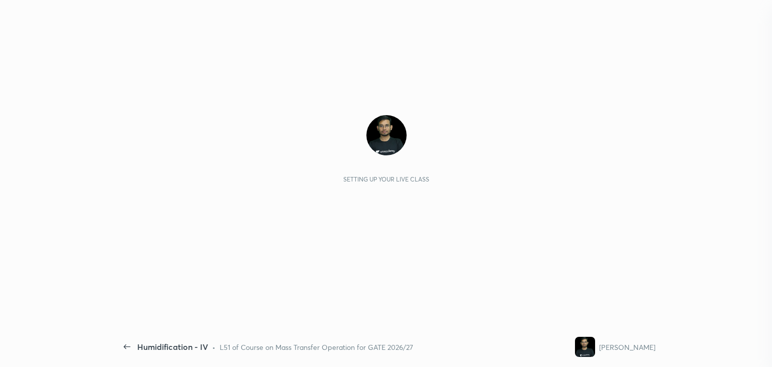 This screenshot has height=367, width=772. What do you see at coordinates (386, 179) in the screenshot?
I see `div: Setting up your live class` at bounding box center [386, 179].